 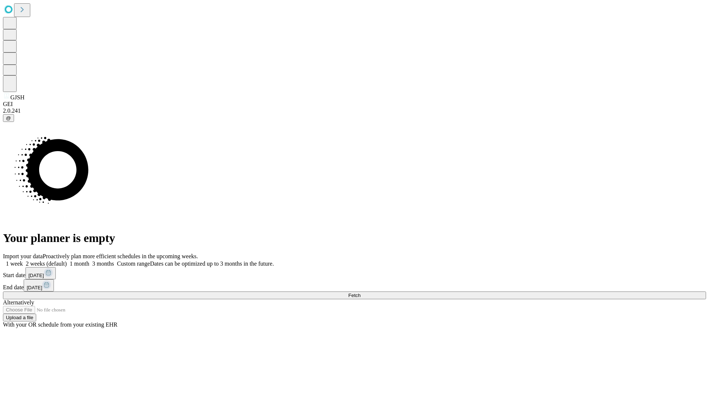 I want to click on div: GEI, so click(x=355, y=104).